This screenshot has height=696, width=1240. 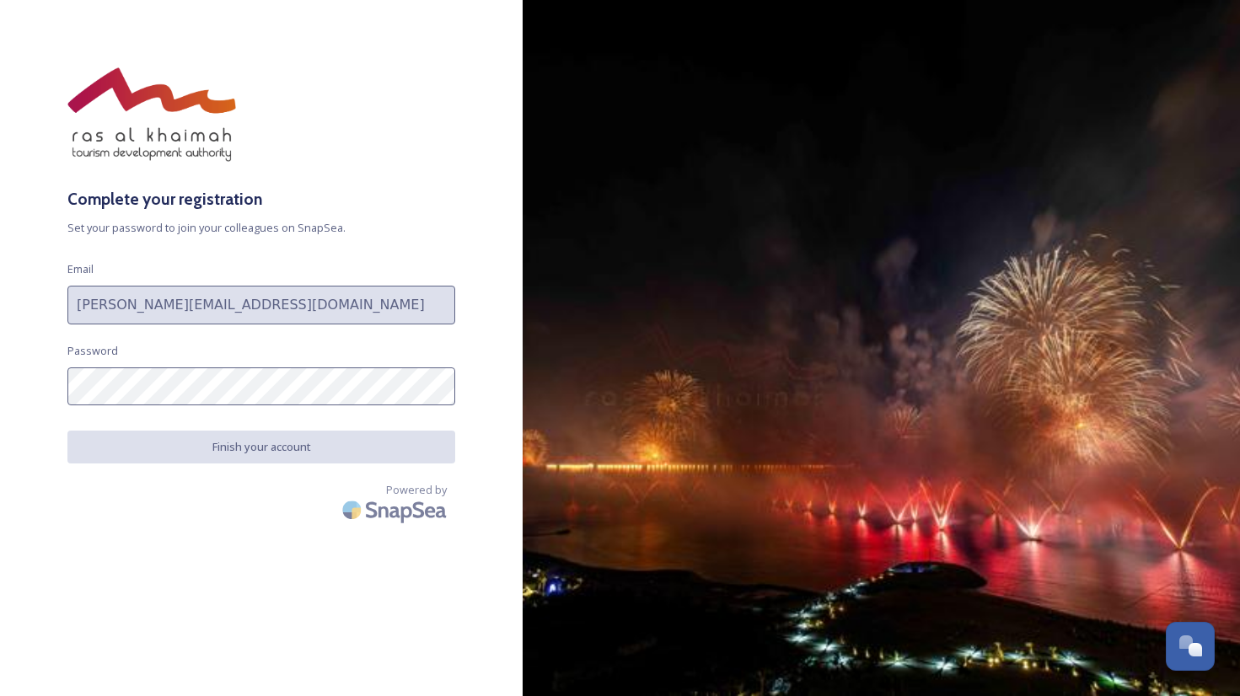 I want to click on span: Set your password to join your colleagues on SnapSea., so click(x=261, y=228).